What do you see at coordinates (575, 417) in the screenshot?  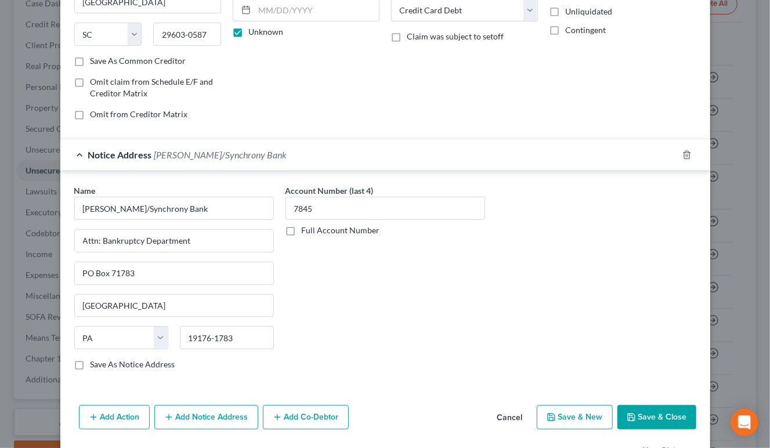 I see `button: Save & New` at bounding box center [575, 417].